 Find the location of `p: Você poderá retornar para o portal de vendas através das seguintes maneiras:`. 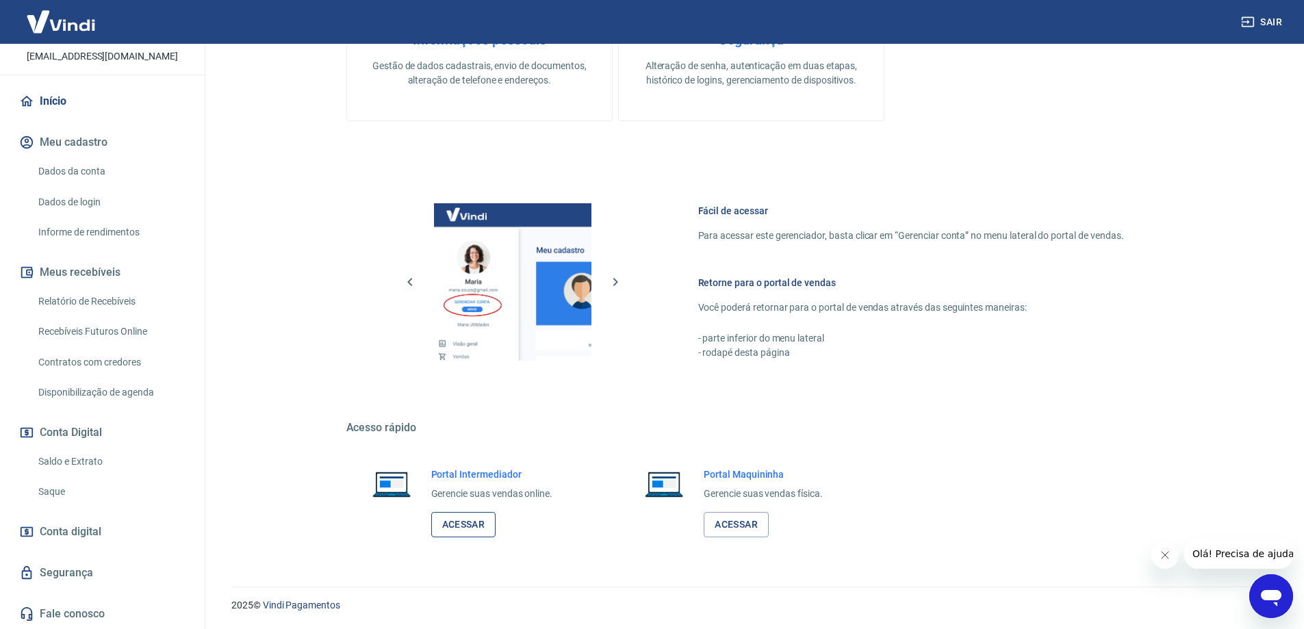

p: Você poderá retornar para o portal de vendas através das seguintes maneiras: is located at coordinates (911, 307).